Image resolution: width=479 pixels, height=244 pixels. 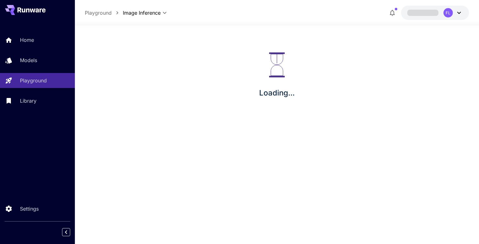 I want to click on p: Models, so click(x=28, y=60).